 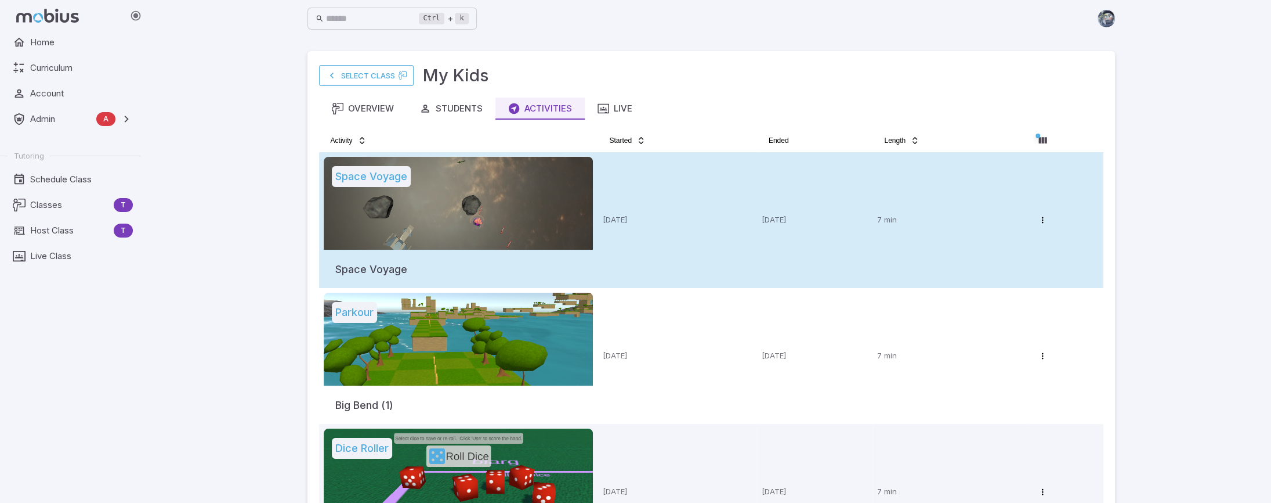 What do you see at coordinates (355, 312) in the screenshot?
I see `h5: Parkour` at bounding box center [355, 312].